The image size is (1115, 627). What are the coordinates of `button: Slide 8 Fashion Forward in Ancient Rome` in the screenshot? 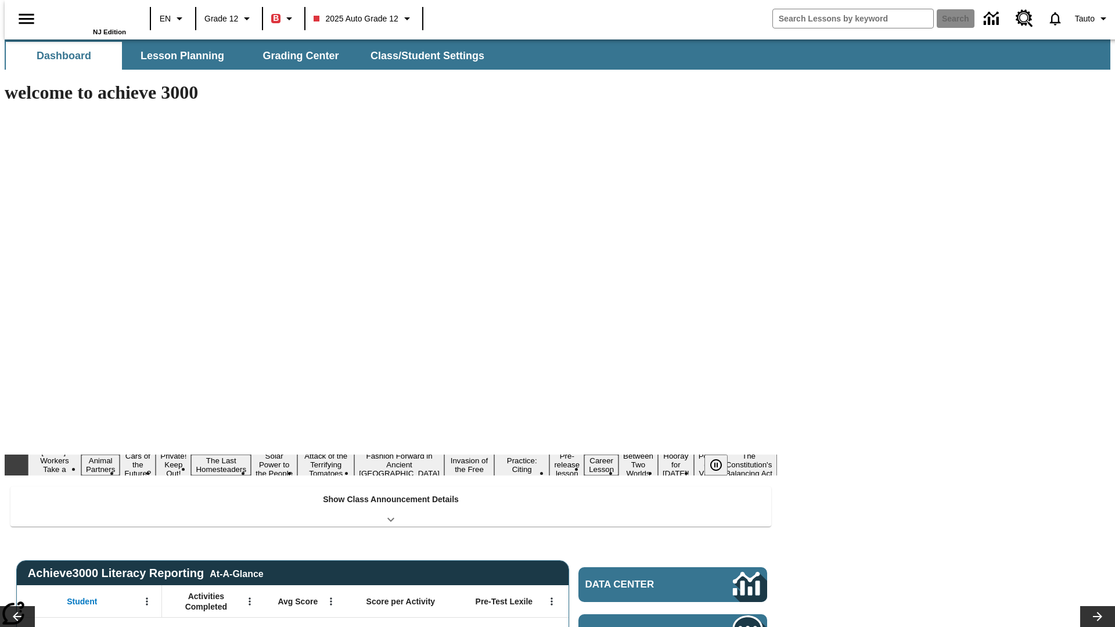 It's located at (399, 464).